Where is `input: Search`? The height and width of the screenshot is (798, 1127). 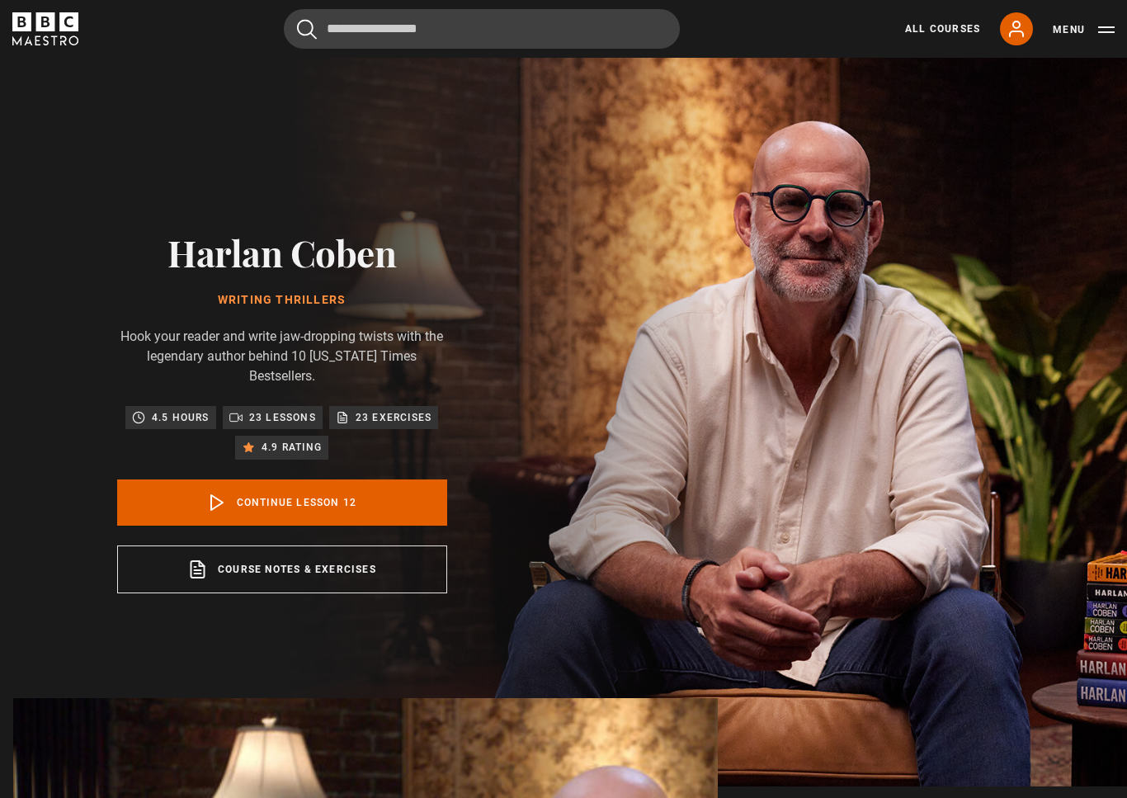 input: Search is located at coordinates (482, 29).